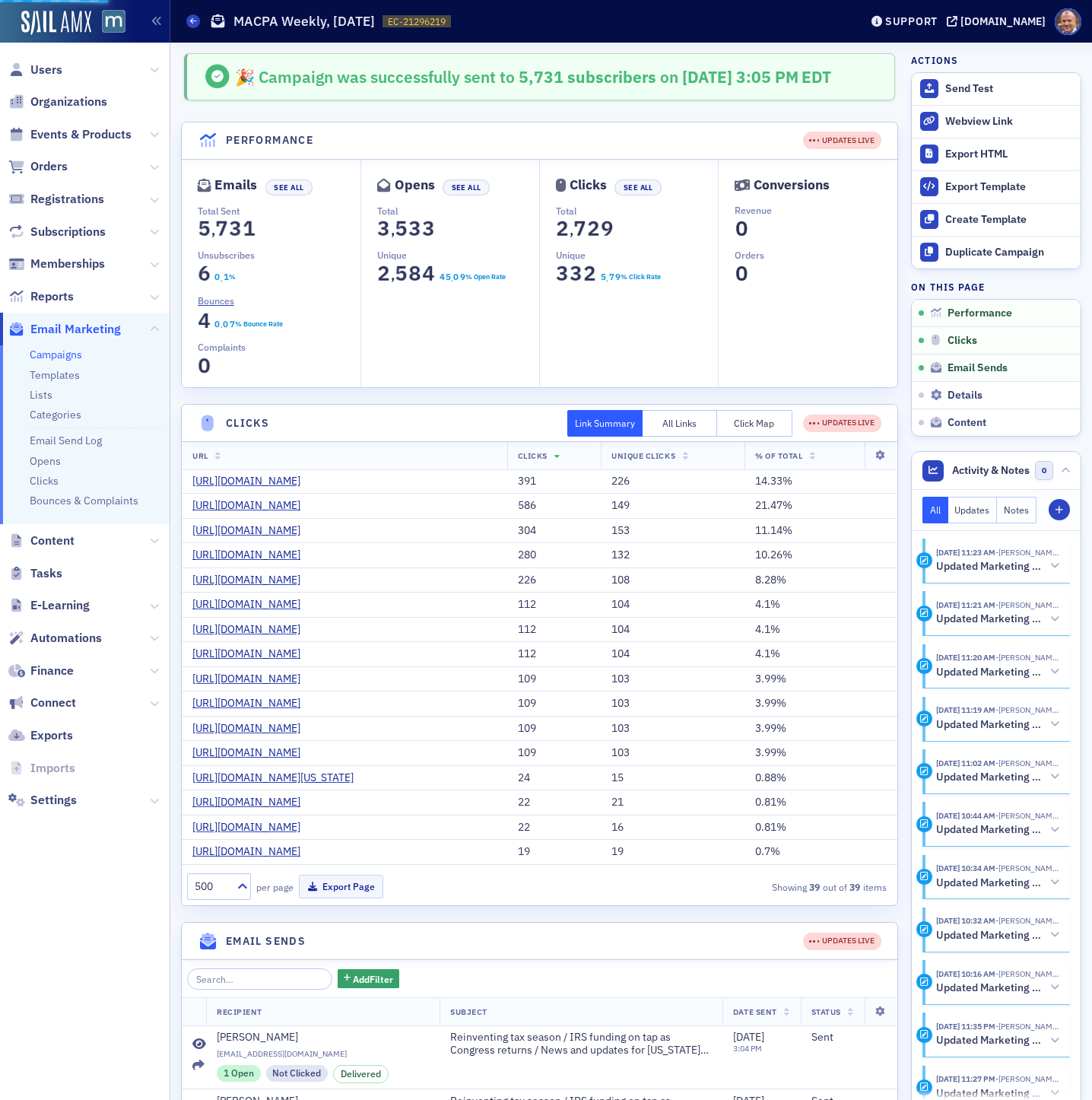 This screenshot has width=1092, height=1100. I want to click on section: 5,731, so click(226, 228).